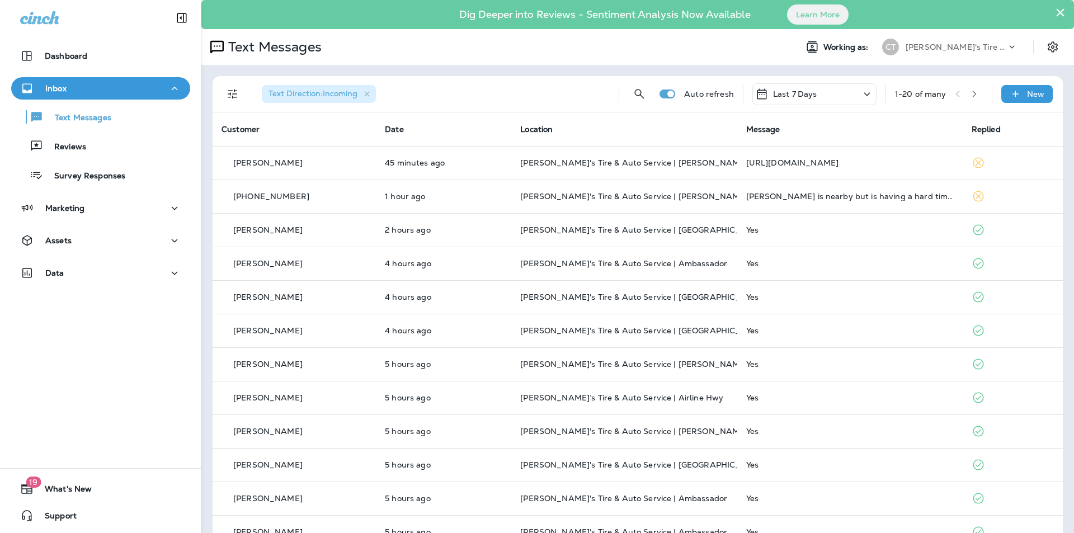 The width and height of the screenshot is (1074, 533). What do you see at coordinates (101, 241) in the screenshot?
I see `button: Assets` at bounding box center [101, 241].